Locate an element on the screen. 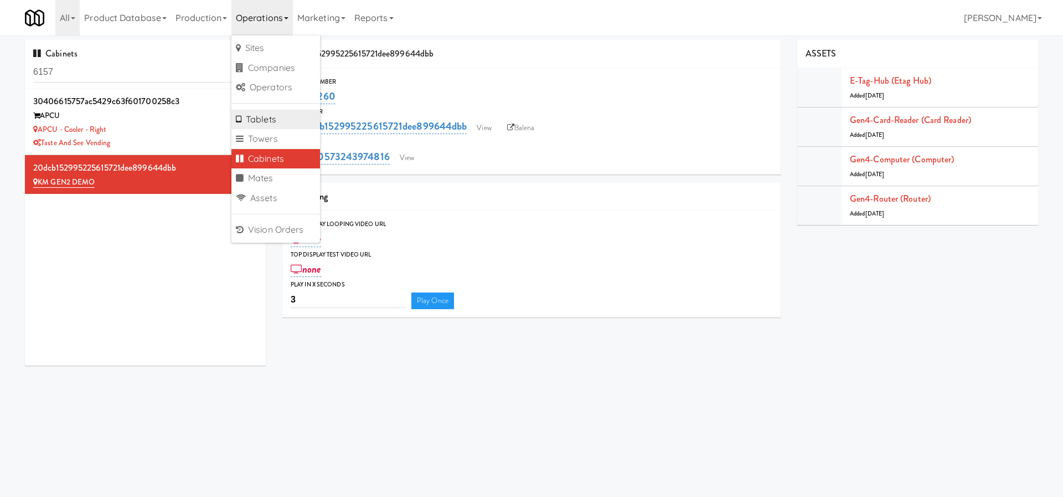 This screenshot has width=1063, height=497. a: Gen4-computer (Computer) is located at coordinates (902, 159).